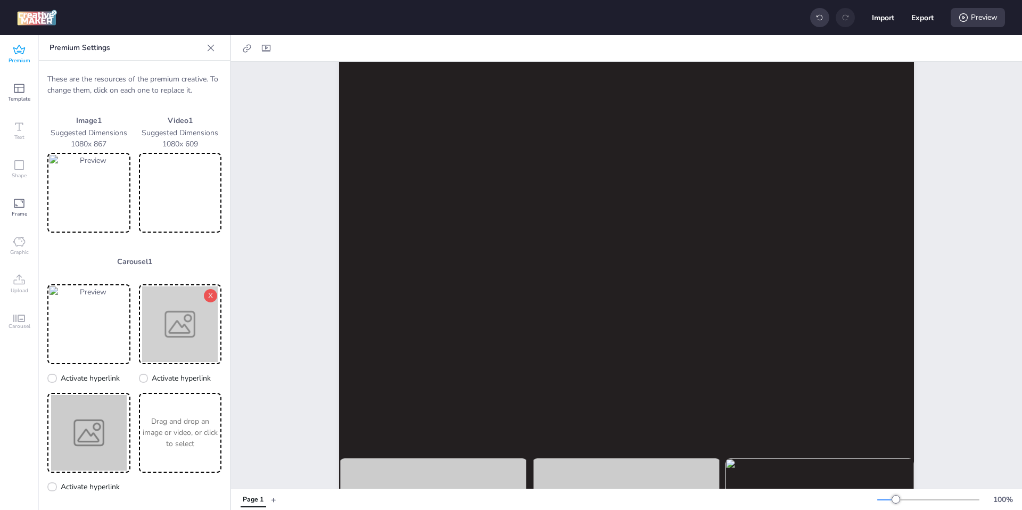 Image resolution: width=1022 pixels, height=510 pixels. What do you see at coordinates (19, 291) in the screenshot?
I see `span: Upload` at bounding box center [19, 291].